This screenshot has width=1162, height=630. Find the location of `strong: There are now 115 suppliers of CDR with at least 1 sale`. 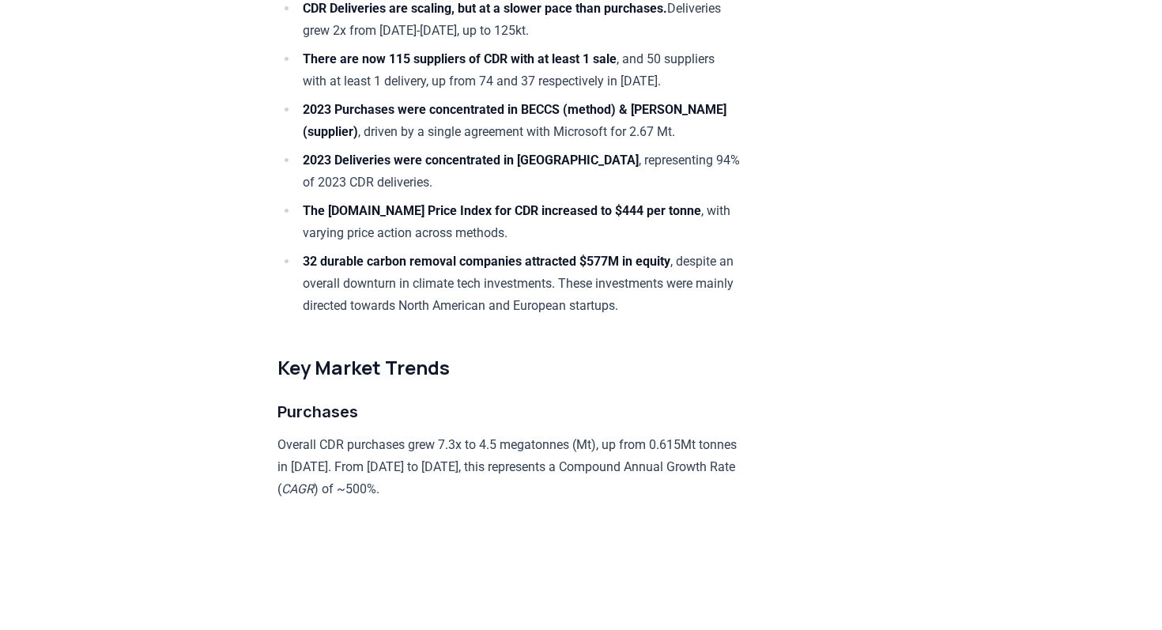

strong: There are now 115 suppliers of CDR with at least 1 sale is located at coordinates (459, 59).